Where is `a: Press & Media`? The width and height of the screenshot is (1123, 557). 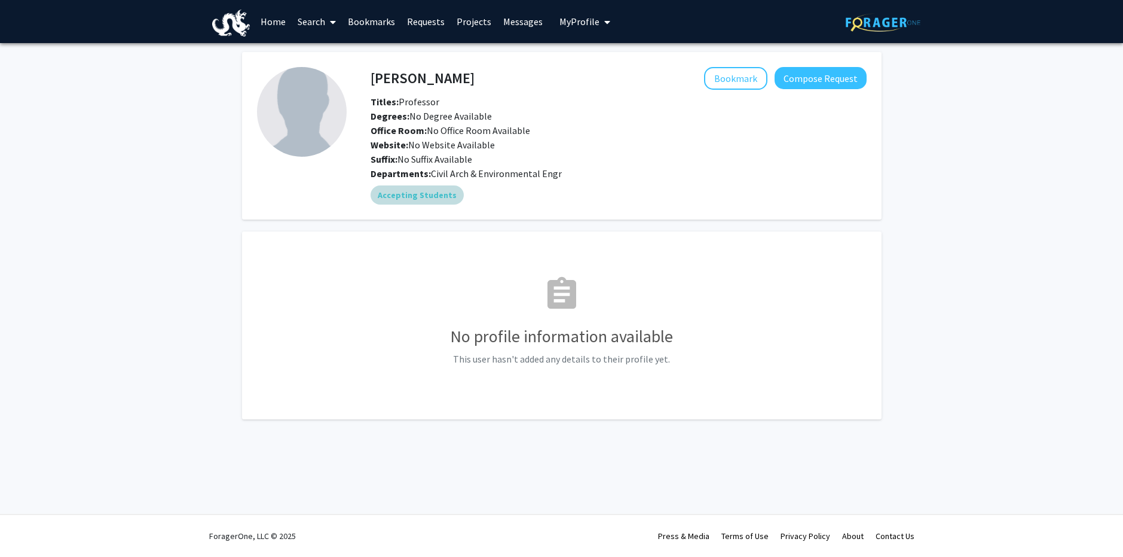
a: Press & Media is located at coordinates (684, 536).